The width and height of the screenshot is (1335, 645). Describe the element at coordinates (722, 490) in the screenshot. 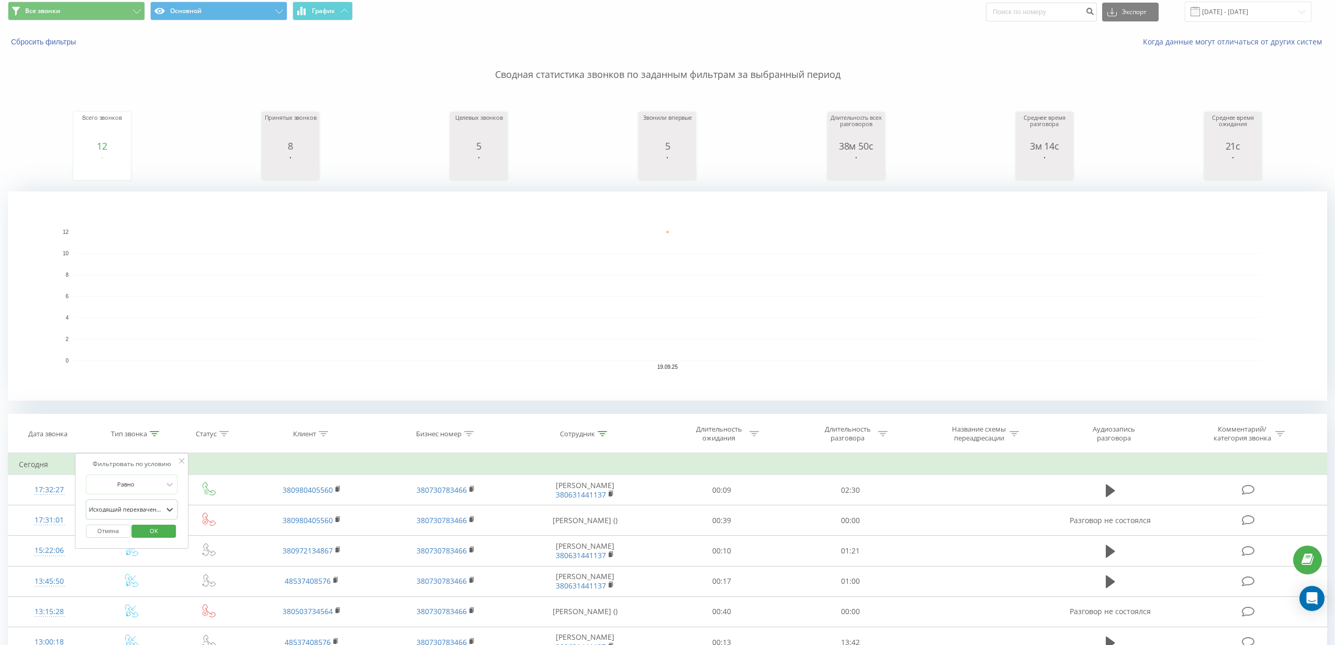

I see `td: 00:09` at that location.